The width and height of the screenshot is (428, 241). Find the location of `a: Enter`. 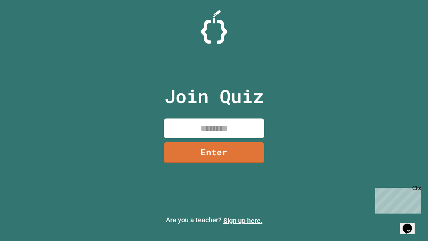

a: Enter is located at coordinates (214, 152).